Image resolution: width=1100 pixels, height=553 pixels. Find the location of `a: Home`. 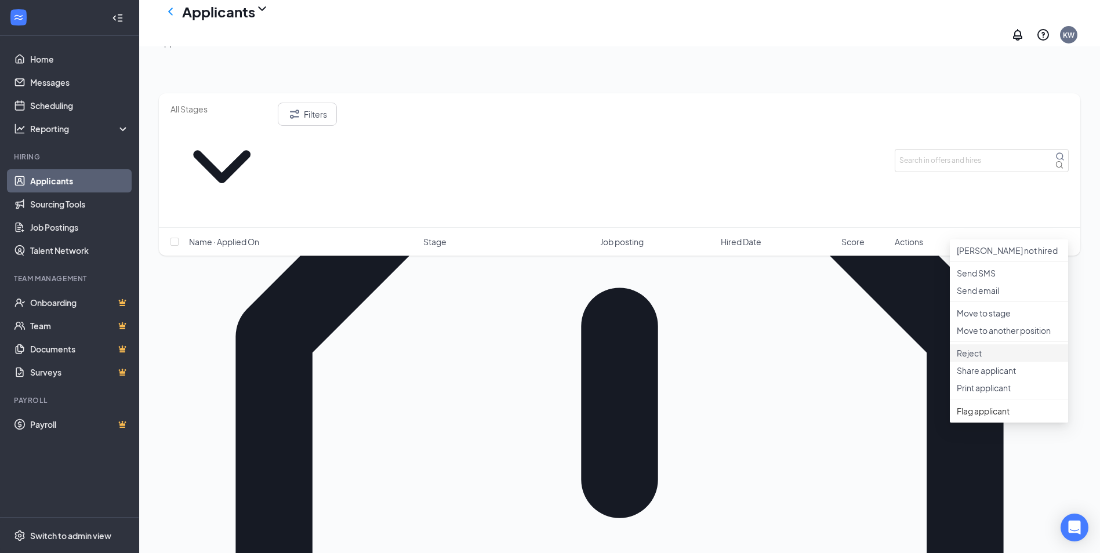

a: Home is located at coordinates (79, 59).